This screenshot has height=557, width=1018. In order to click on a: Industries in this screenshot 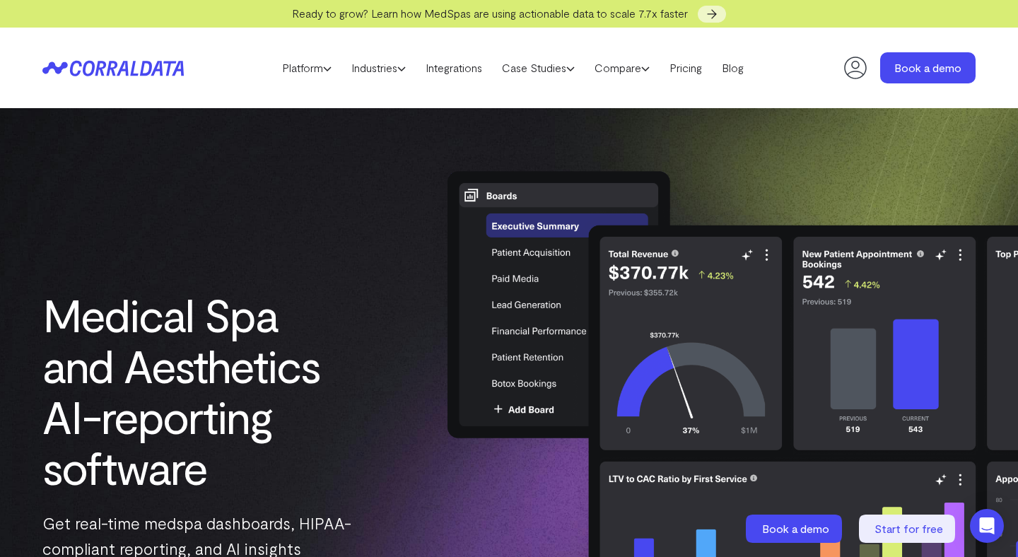, I will do `click(378, 68)`.